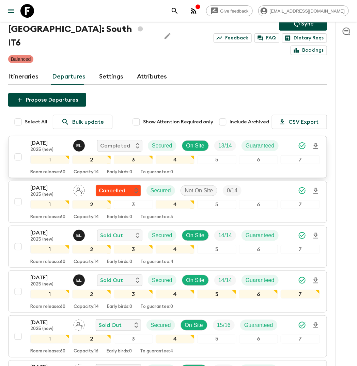  I want to click on a: Itineraries, so click(23, 77).